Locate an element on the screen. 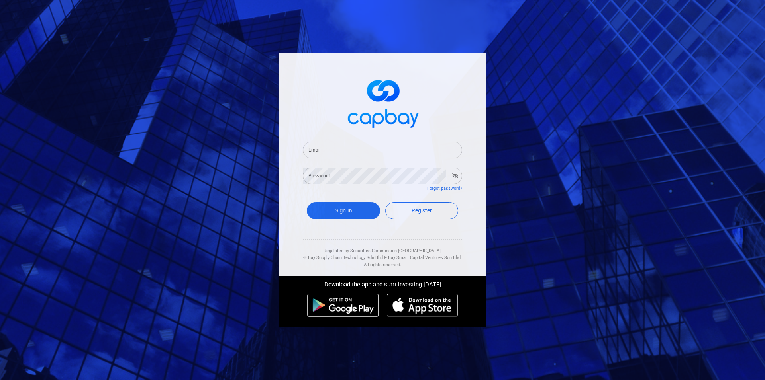 Image resolution: width=765 pixels, height=380 pixels. img: android is located at coordinates (343, 306).